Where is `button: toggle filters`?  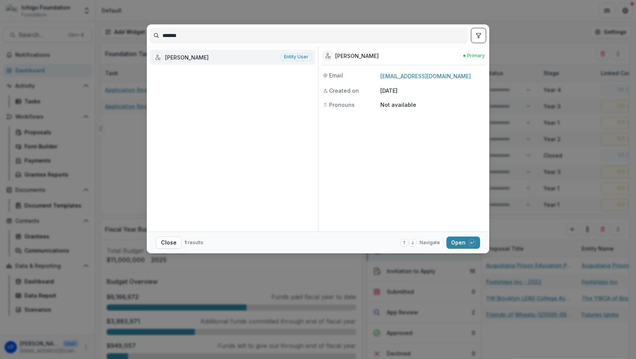 button: toggle filters is located at coordinates (478, 36).